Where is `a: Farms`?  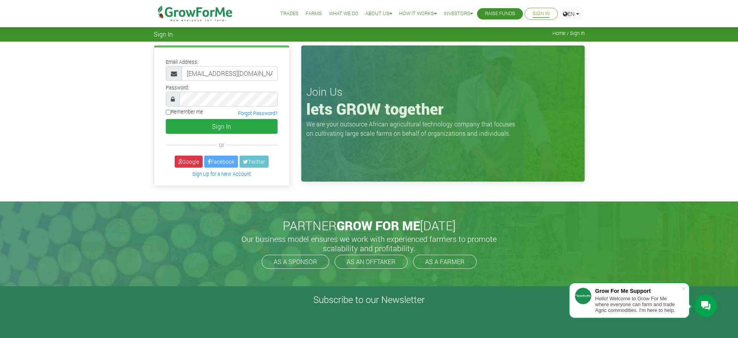
a: Farms is located at coordinates (314, 14).